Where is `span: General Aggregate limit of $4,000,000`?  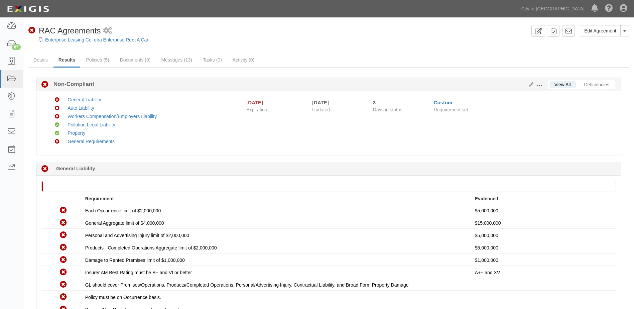
span: General Aggregate limit of $4,000,000 is located at coordinates (125, 223).